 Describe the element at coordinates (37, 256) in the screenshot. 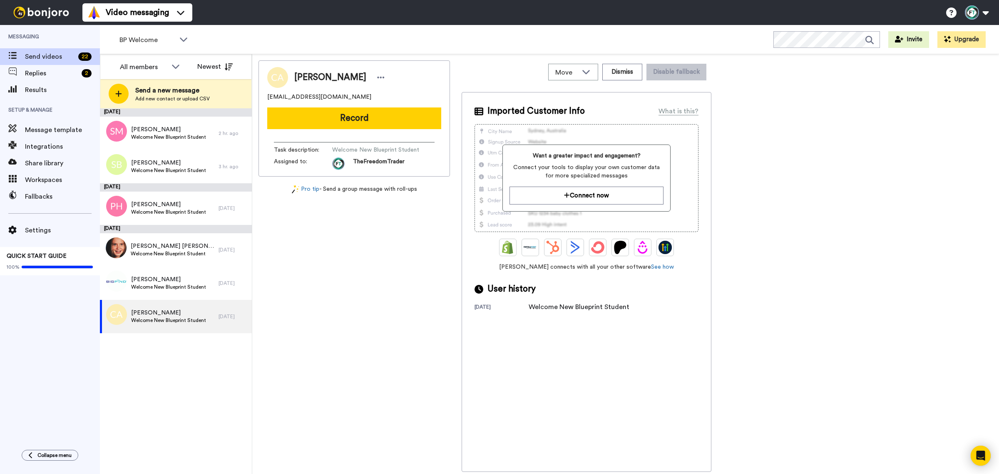

I see `span: QUICK START GUIDE` at that location.